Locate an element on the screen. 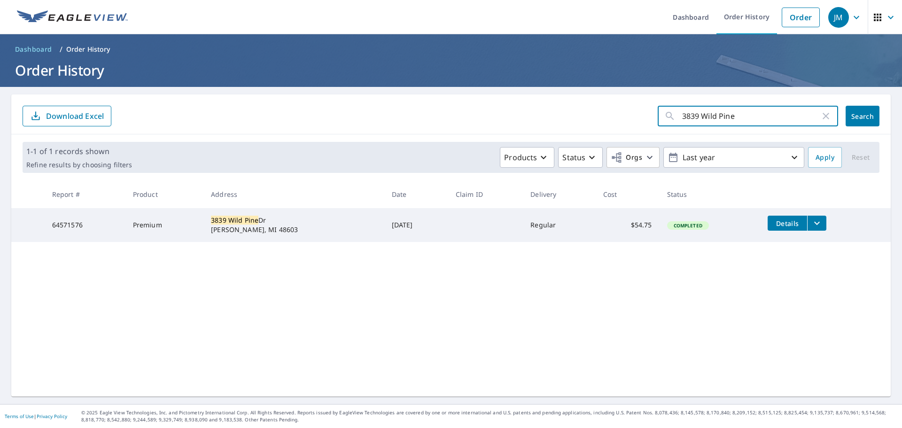 This screenshot has width=902, height=428. button: Products is located at coordinates (527, 157).